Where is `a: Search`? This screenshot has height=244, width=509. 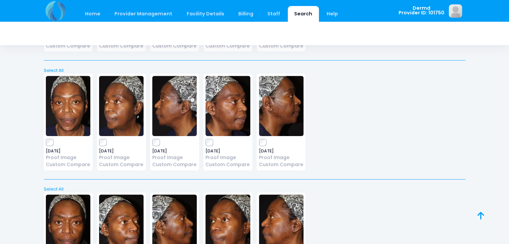
a: Search is located at coordinates (303, 14).